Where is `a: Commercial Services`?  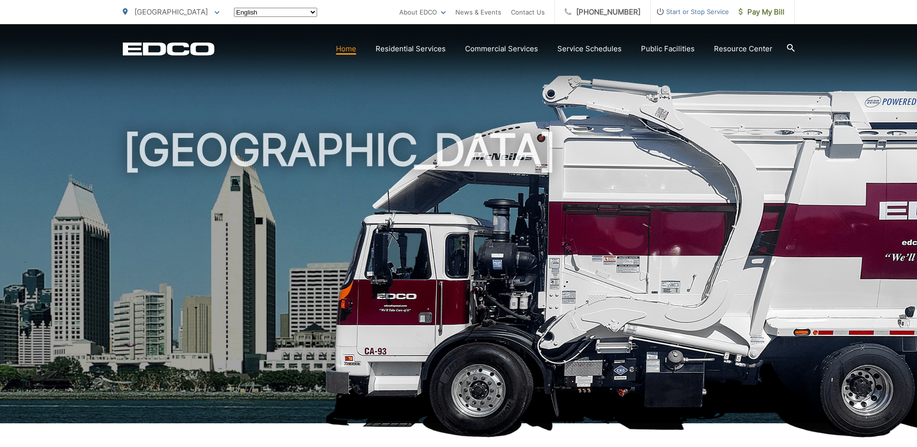 a: Commercial Services is located at coordinates (501, 49).